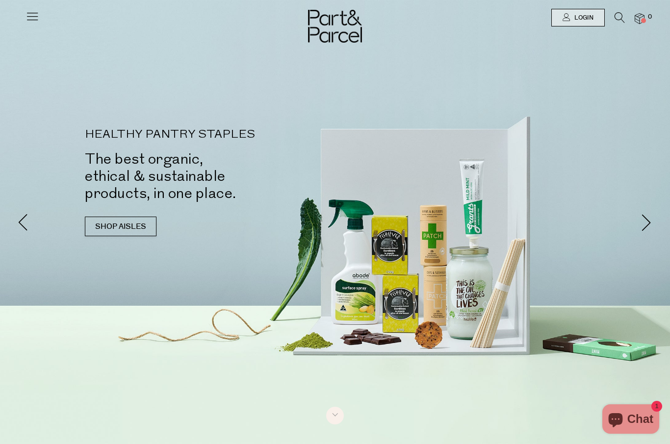  What do you see at coordinates (650, 17) in the screenshot?
I see `span: 0` at bounding box center [650, 17].